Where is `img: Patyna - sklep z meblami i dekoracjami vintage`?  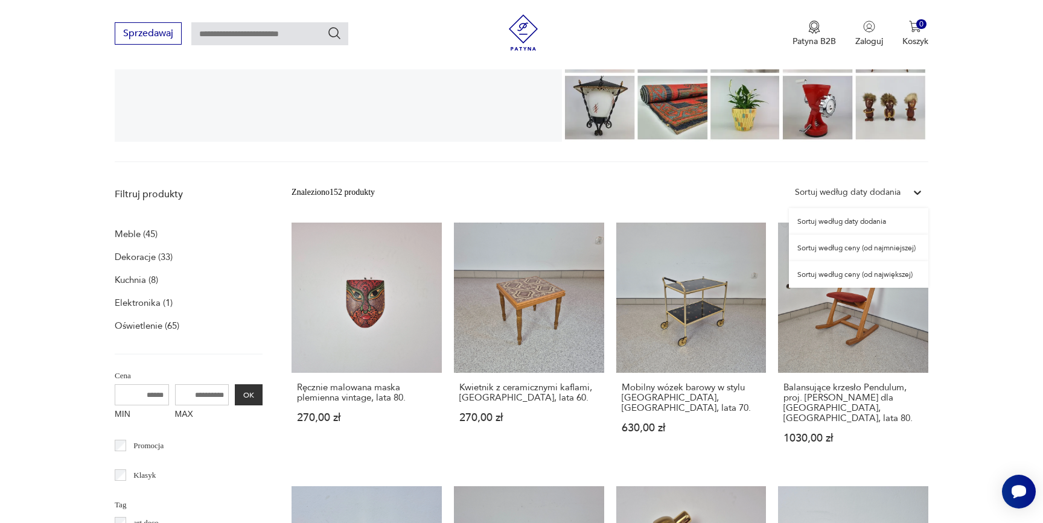 img: Patyna - sklep z meblami i dekoracjami vintage is located at coordinates (523, 33).